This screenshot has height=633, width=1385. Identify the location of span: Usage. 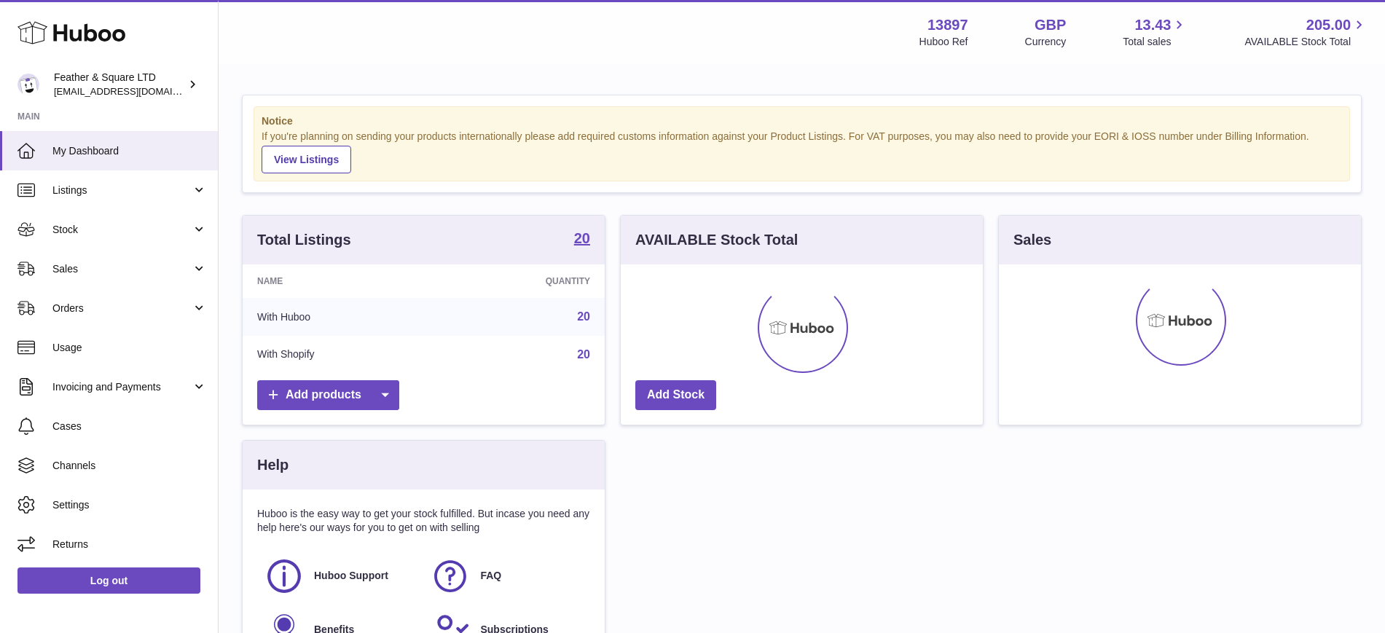
(130, 348).